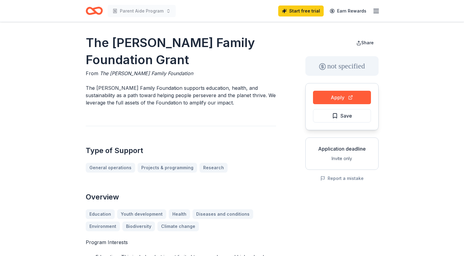 The height and width of the screenshot is (256, 464). I want to click on p: Program Interests, so click(181, 242).